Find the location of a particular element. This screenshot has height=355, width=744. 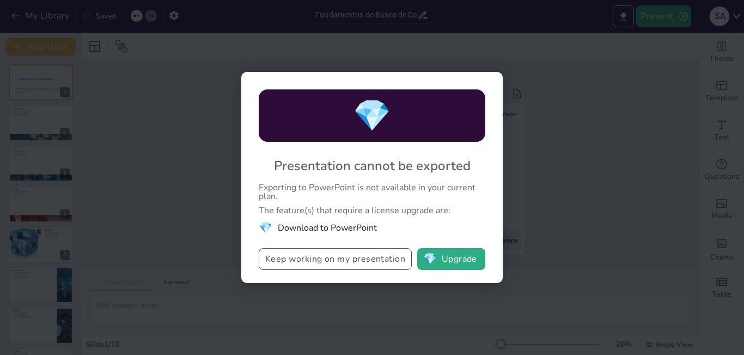

li: Download to PowerPoint is located at coordinates (372, 227).